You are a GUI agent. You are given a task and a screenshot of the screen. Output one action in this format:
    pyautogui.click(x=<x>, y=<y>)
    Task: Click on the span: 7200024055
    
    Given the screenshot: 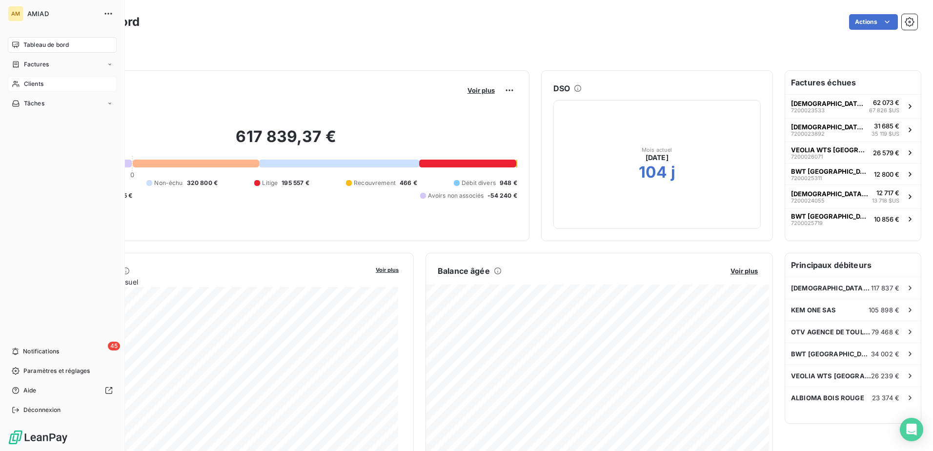 What is the action you would take?
    pyautogui.click(x=808, y=201)
    